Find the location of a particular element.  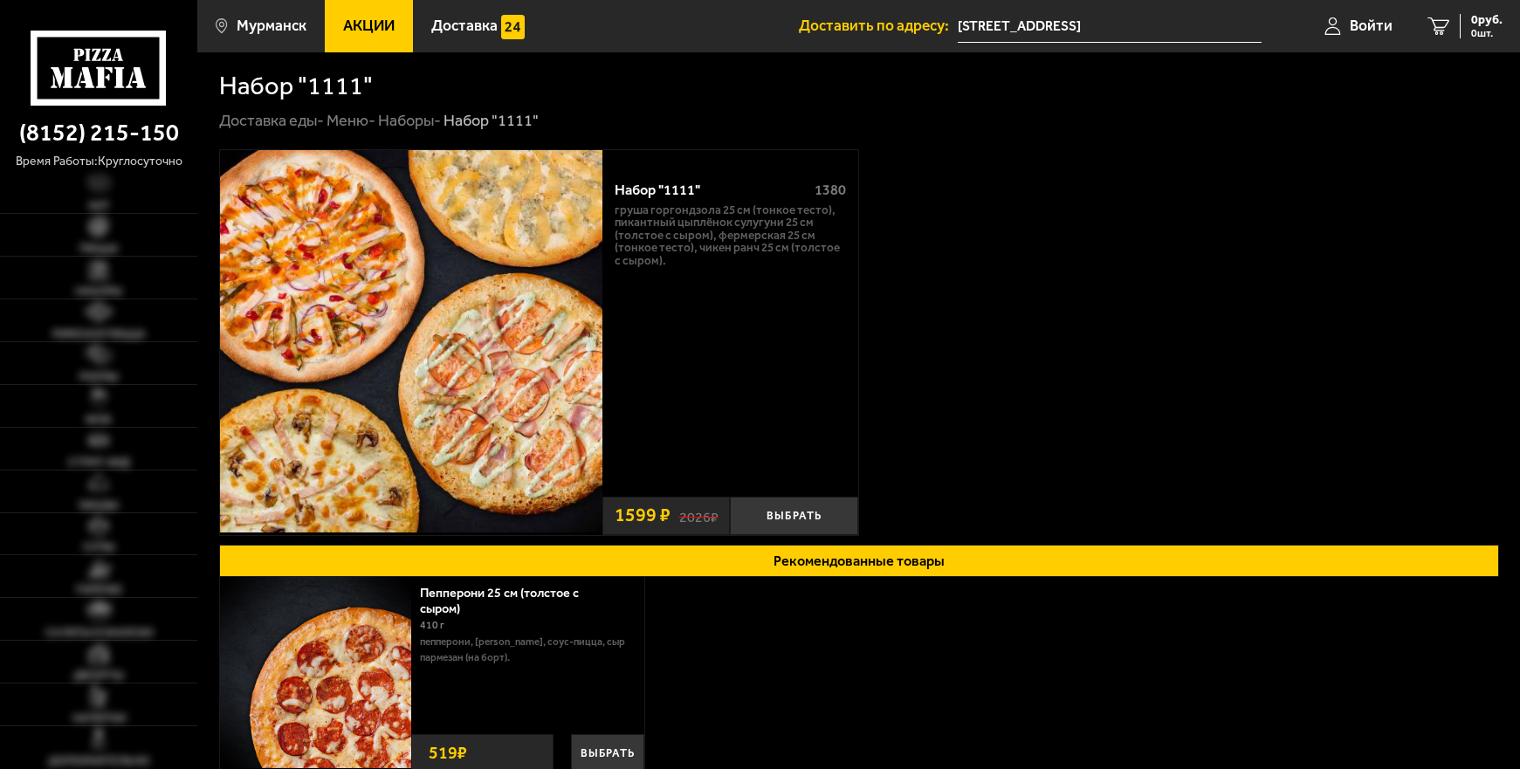

span: Напитки is located at coordinates (99, 718).